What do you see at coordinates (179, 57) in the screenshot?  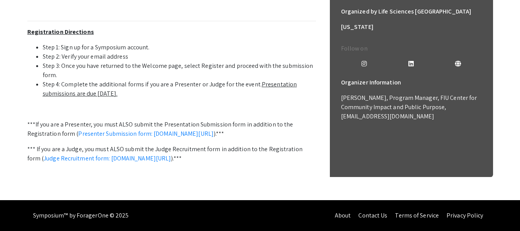 I see `li: Step 2: Verify your email address` at bounding box center [179, 57].